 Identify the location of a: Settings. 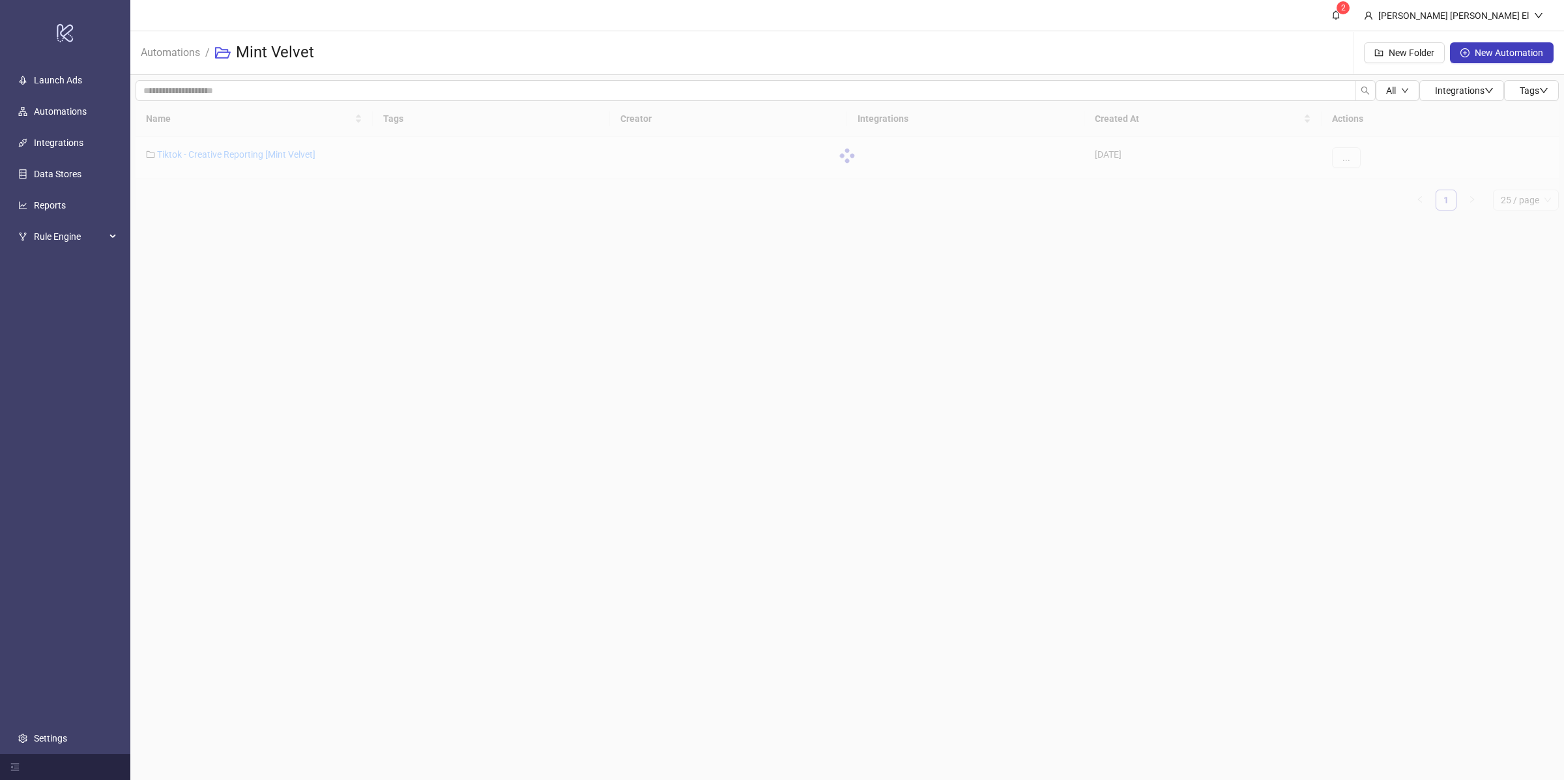
(50, 738).